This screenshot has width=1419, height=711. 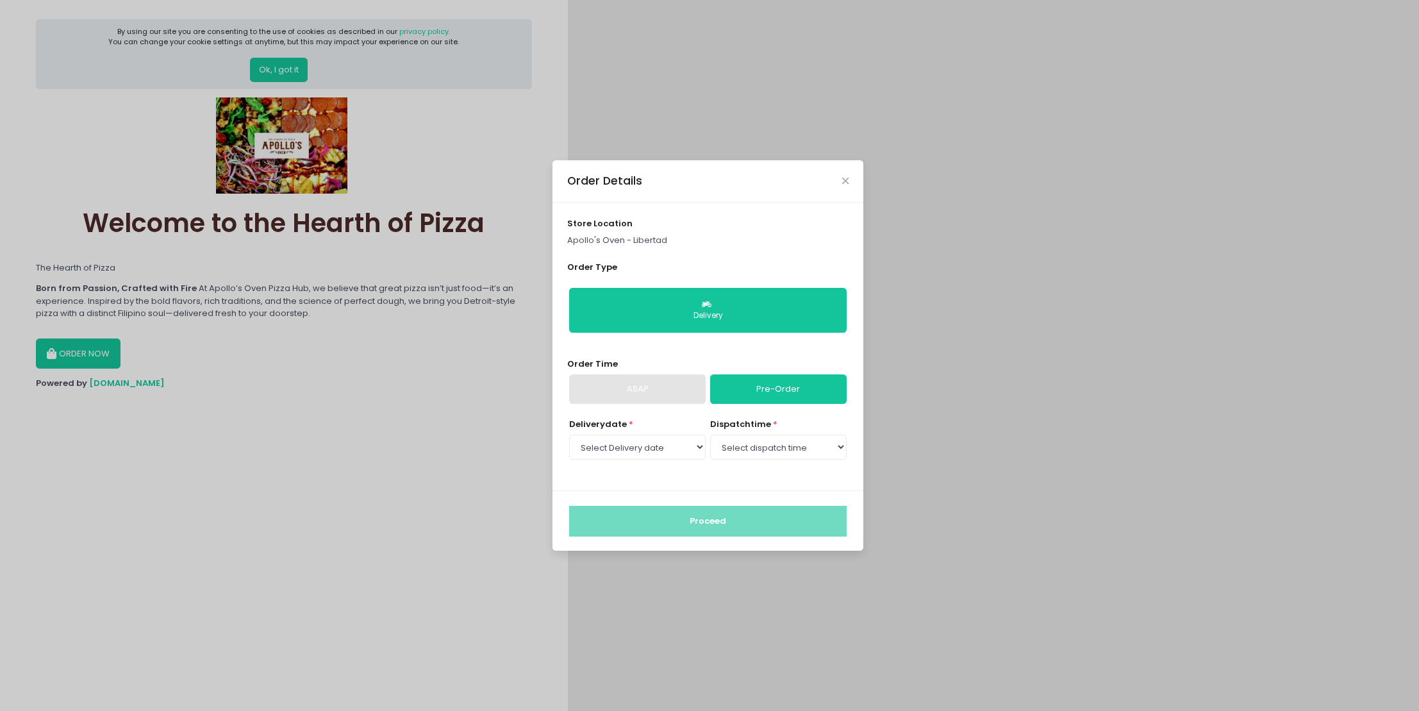 What do you see at coordinates (845, 181) in the screenshot?
I see `button: Close` at bounding box center [845, 181].